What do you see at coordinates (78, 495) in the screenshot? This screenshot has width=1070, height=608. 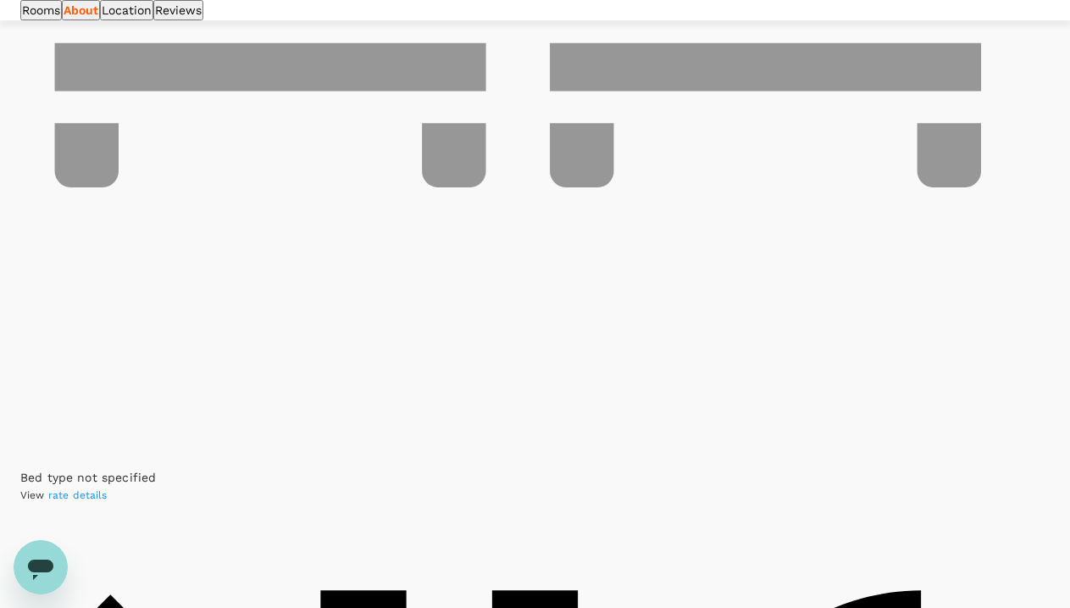 I see `span: rate details` at bounding box center [78, 495].